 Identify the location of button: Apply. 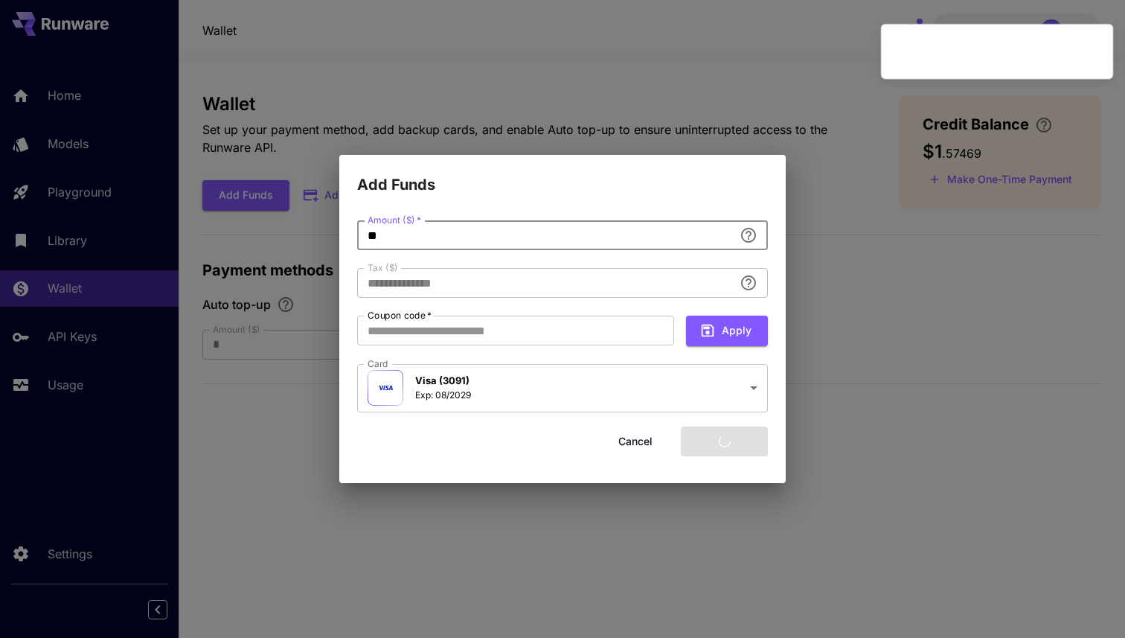
(727, 330).